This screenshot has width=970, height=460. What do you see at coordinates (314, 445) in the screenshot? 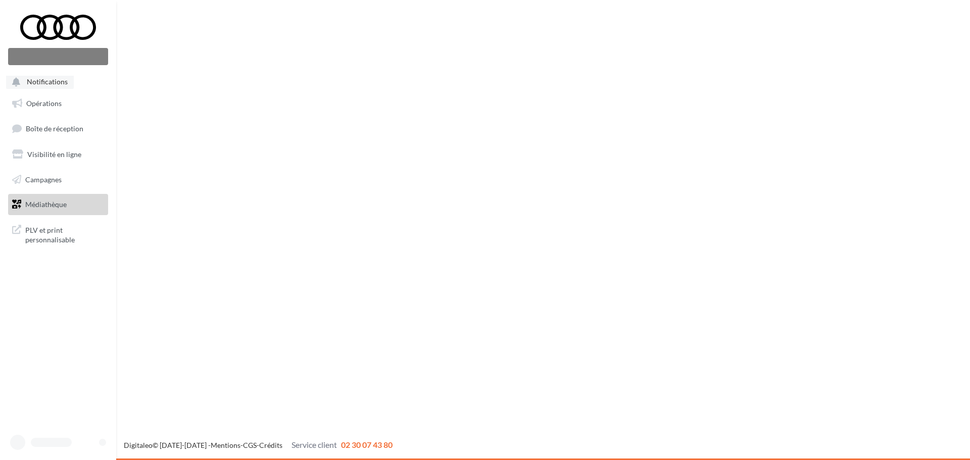
I see `span: Service client` at bounding box center [314, 445].